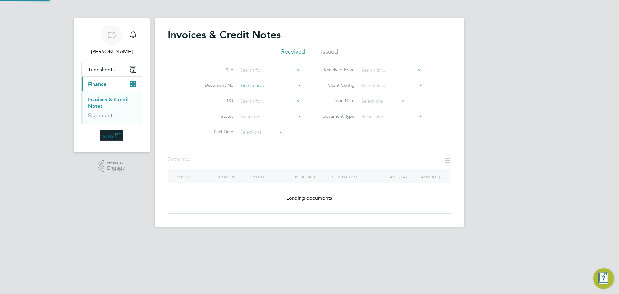 This screenshot has width=619, height=294. What do you see at coordinates (336, 101) in the screenshot?
I see `label: Issue Date` at bounding box center [336, 101].